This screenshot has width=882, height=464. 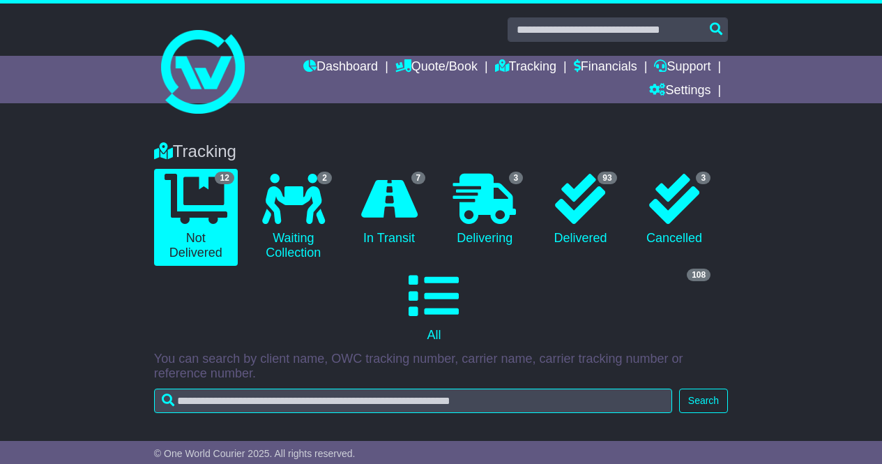 I want to click on a: Support, so click(x=682, y=68).